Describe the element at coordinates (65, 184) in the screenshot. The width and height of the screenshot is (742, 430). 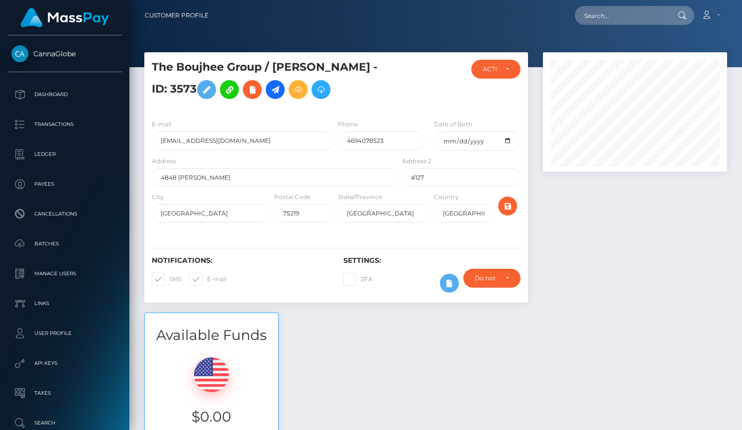
I see `p: Payees` at that location.